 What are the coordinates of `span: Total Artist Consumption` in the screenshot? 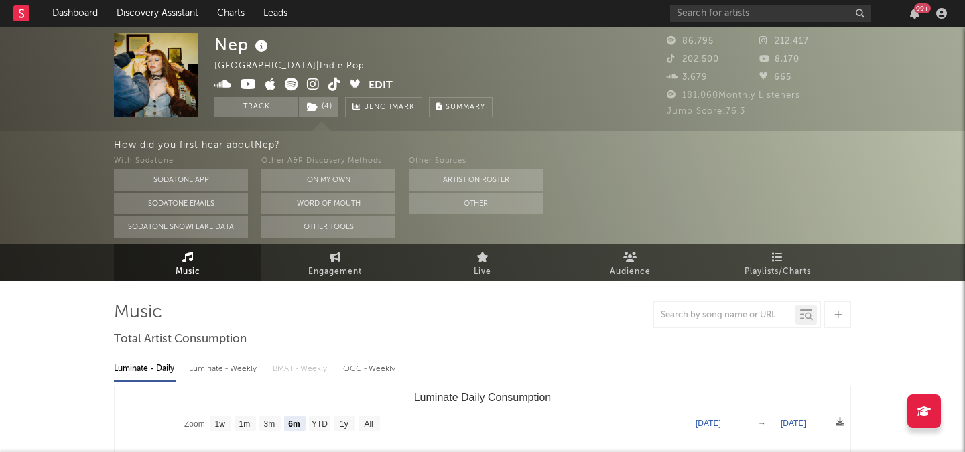 It's located at (180, 340).